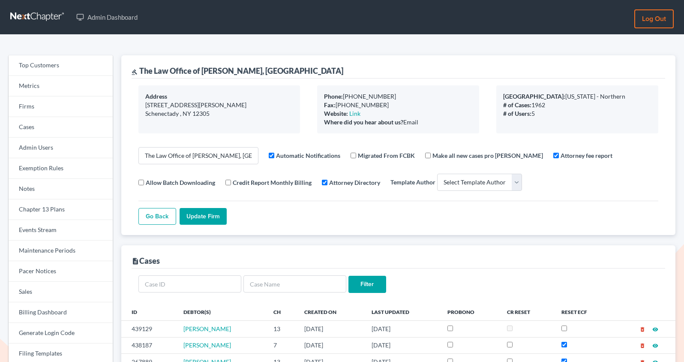 This screenshot has height=362, width=684. I want to click on a: Firms, so click(60, 107).